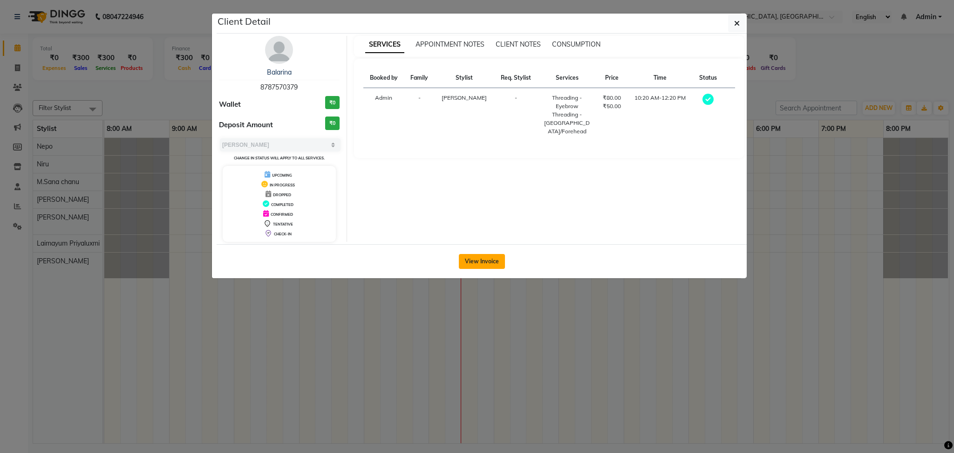 Image resolution: width=954 pixels, height=453 pixels. I want to click on span: CHECK-IN, so click(283, 234).